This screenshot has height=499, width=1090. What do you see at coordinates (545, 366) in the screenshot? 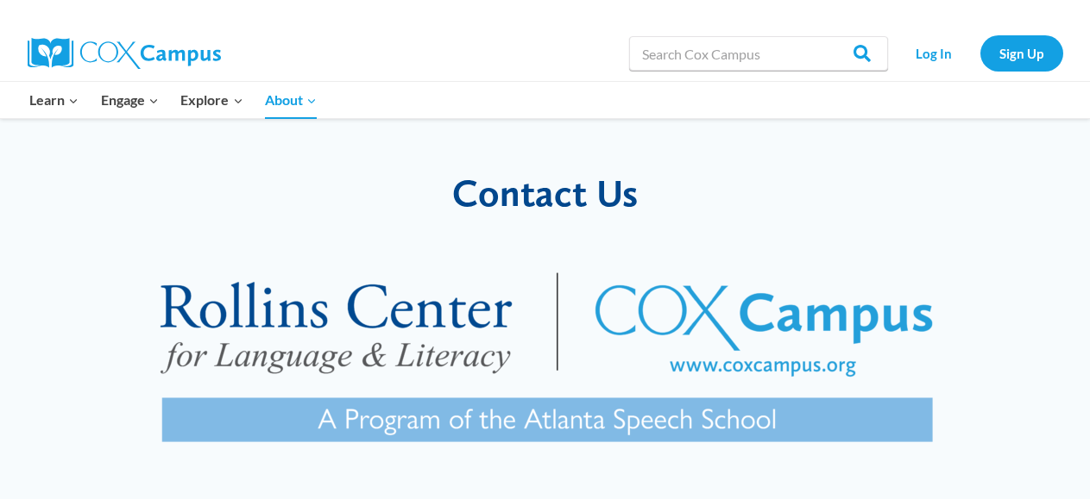
I see `img: RollinsCox combined logo` at bounding box center [545, 366].